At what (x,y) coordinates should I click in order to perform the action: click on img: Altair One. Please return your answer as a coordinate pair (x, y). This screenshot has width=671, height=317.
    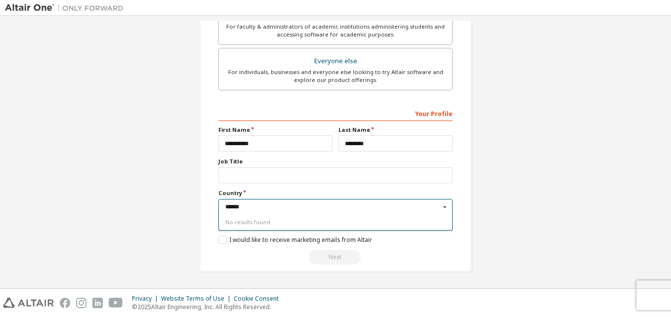
    Looking at the image, I should click on (67, 8).